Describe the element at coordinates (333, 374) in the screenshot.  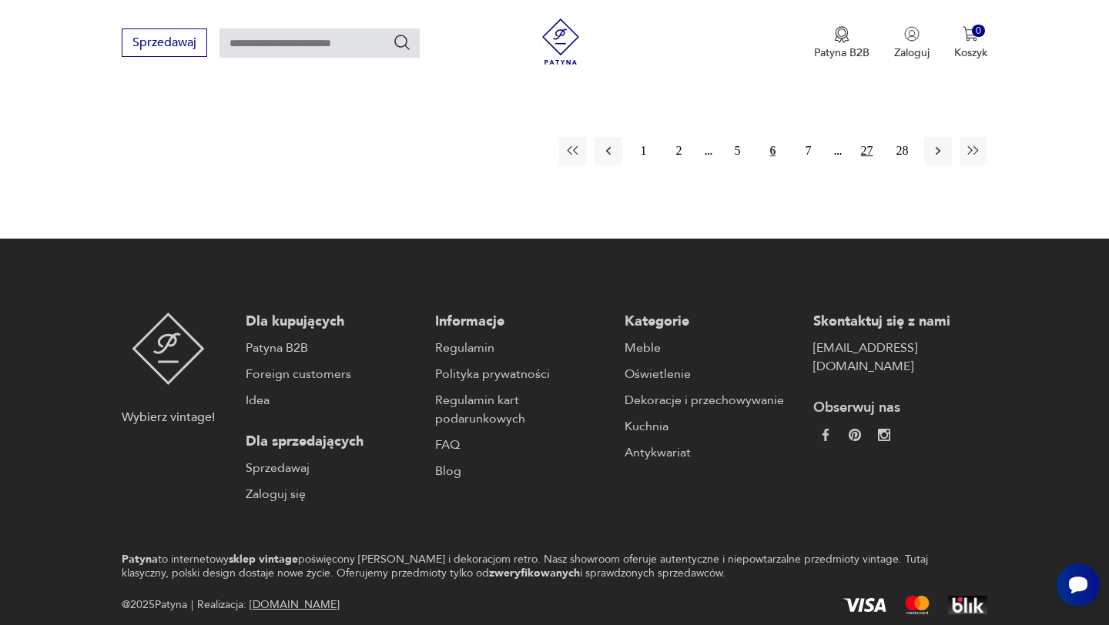
I see `a: Foreign customers` at that location.